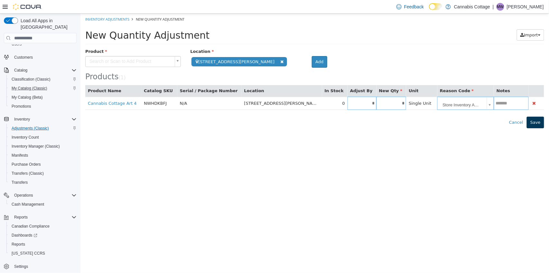  What do you see at coordinates (43, 146) in the screenshot?
I see `button: Inventory Manager (Classic)` at bounding box center [43, 146].